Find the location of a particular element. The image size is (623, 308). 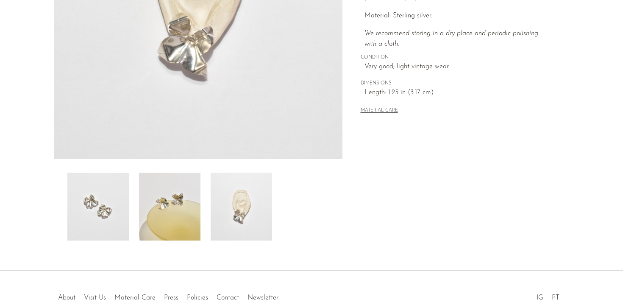

a: Contact is located at coordinates (227, 297).